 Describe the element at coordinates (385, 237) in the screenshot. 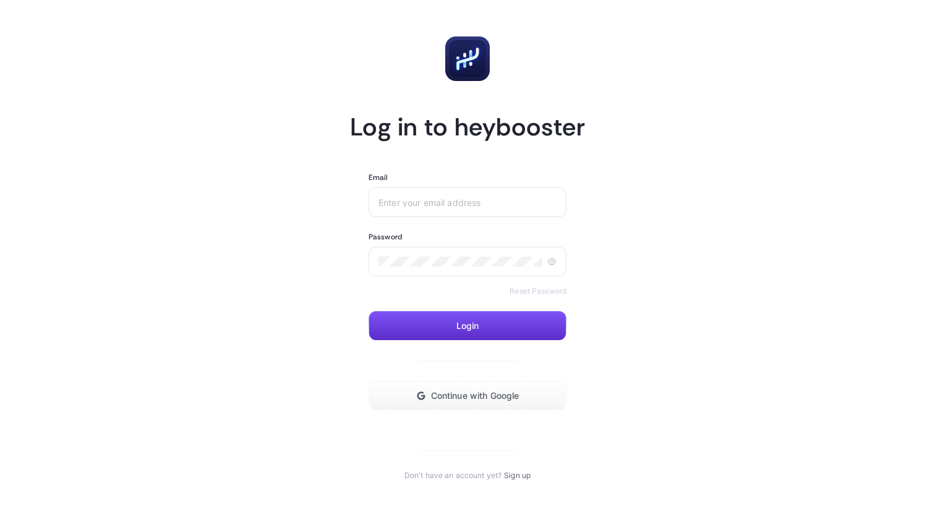

I see `label: Password` at that location.